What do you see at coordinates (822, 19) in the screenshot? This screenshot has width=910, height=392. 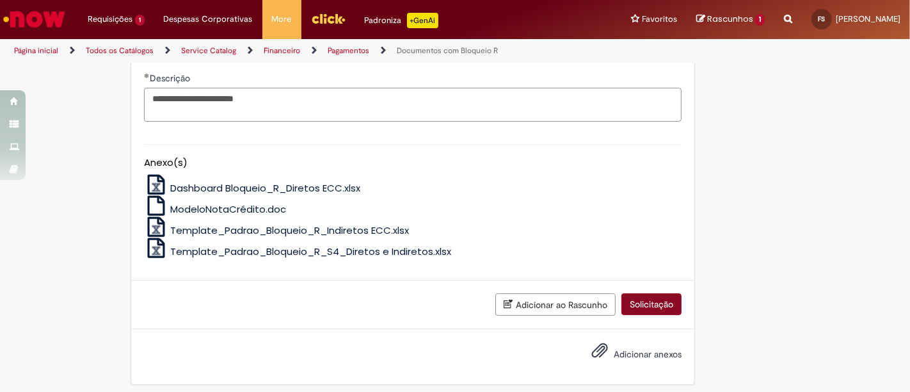 I see `span: FS` at bounding box center [822, 19].